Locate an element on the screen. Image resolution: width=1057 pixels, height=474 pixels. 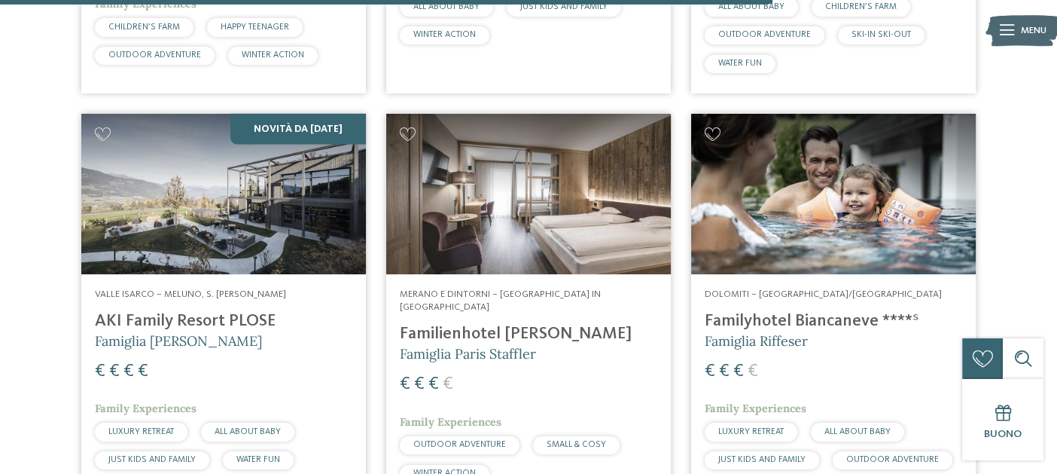
span: Buono is located at coordinates (1003, 434).